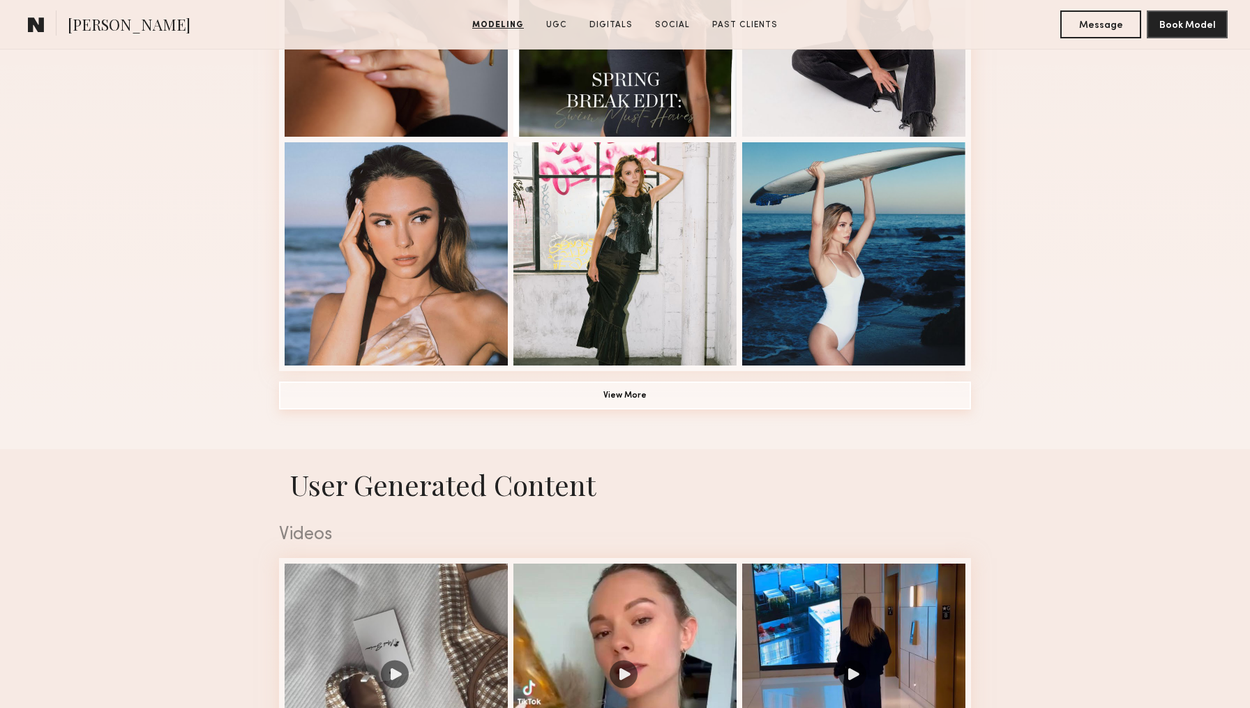 The image size is (1250, 708). I want to click on button: Book Model, so click(1187, 24).